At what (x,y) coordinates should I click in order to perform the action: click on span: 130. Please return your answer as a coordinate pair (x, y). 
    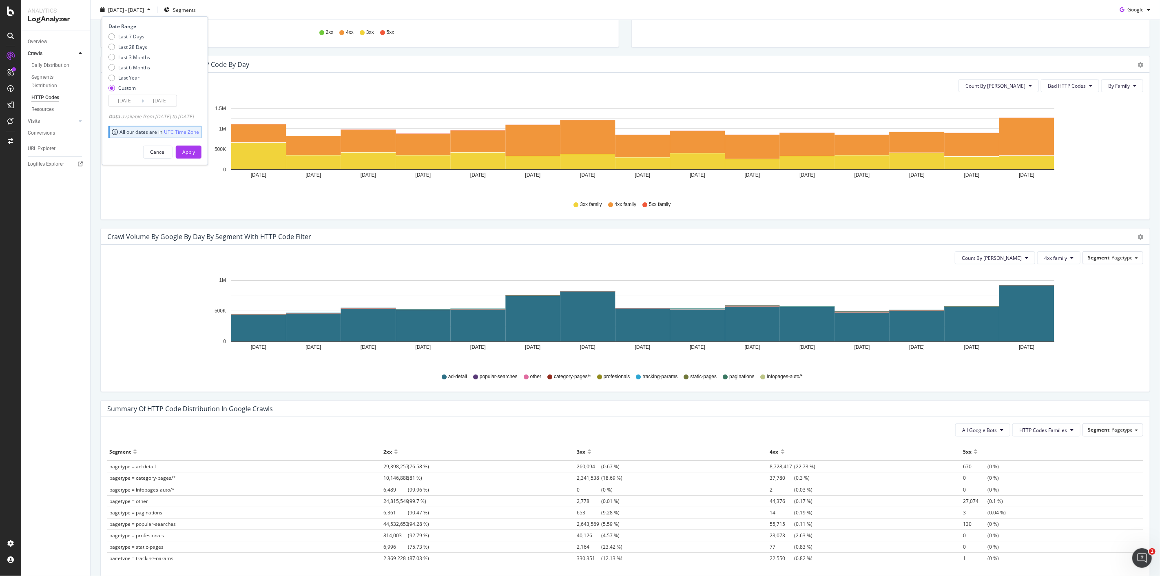
    Looking at the image, I should click on (975, 524).